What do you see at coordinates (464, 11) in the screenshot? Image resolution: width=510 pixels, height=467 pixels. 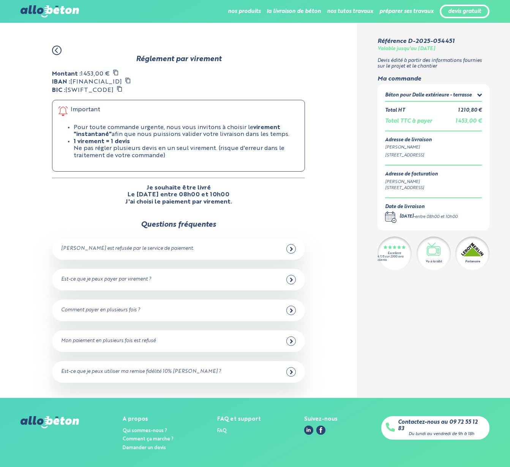 I see `a: devis gratuit` at bounding box center [464, 11].